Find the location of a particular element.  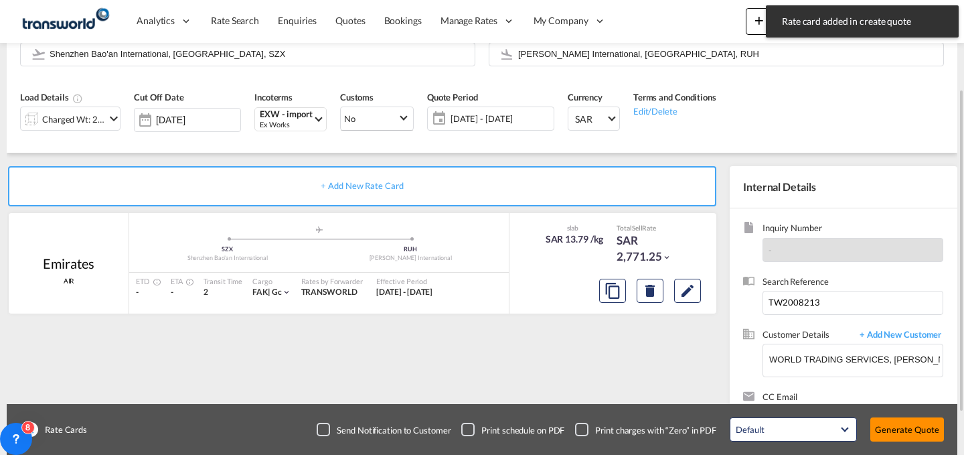

md-select: Select Incoterms: EXW - import Ex Works is located at coordinates (291, 119).